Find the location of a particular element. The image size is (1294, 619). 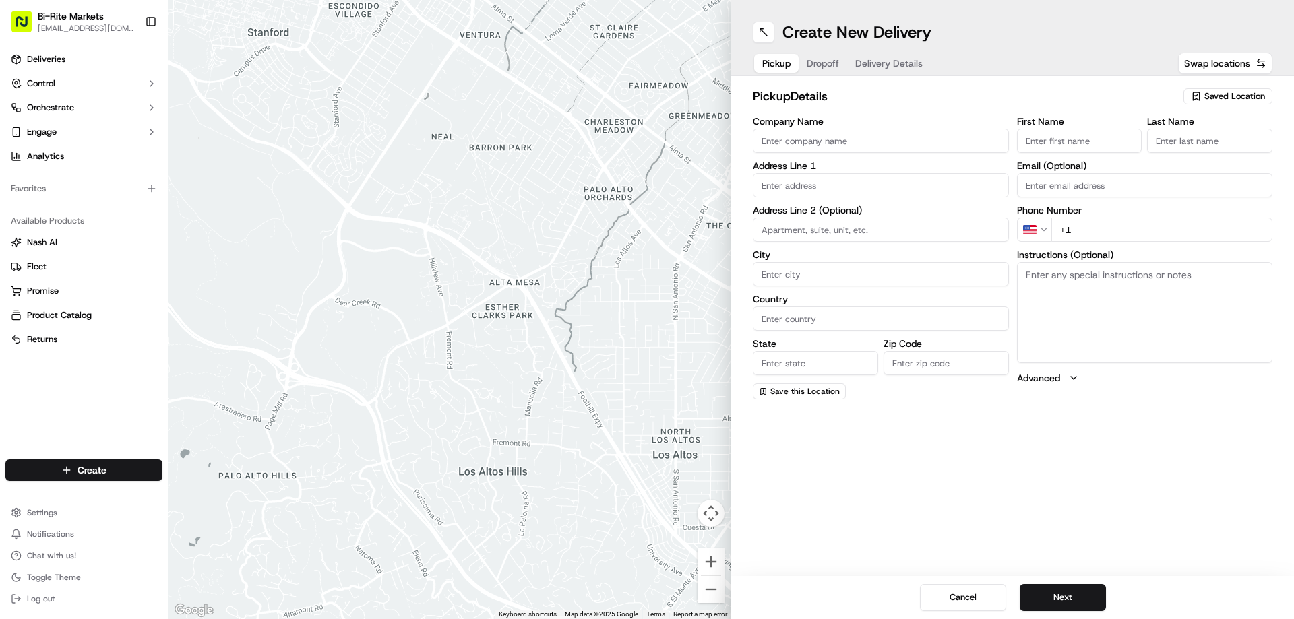

input: Enter last name is located at coordinates (1210, 141).